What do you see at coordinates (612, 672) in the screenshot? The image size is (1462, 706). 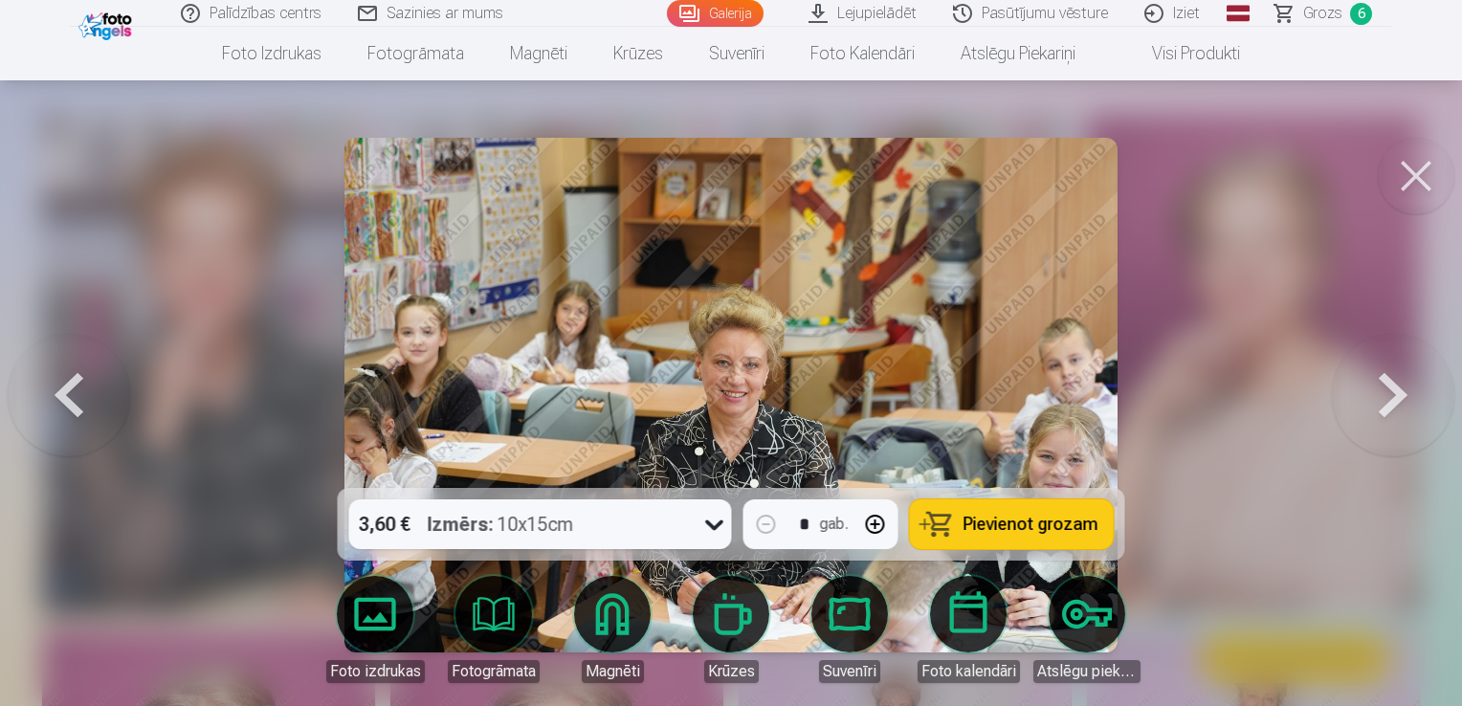 I see `div: Magnēti` at bounding box center [612, 672].